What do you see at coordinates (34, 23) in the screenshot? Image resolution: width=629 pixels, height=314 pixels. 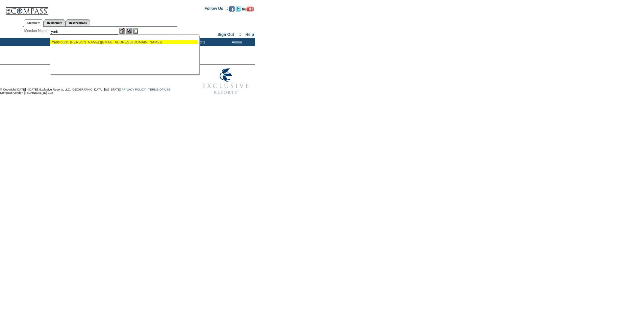 I see `a: Members` at bounding box center [34, 23].